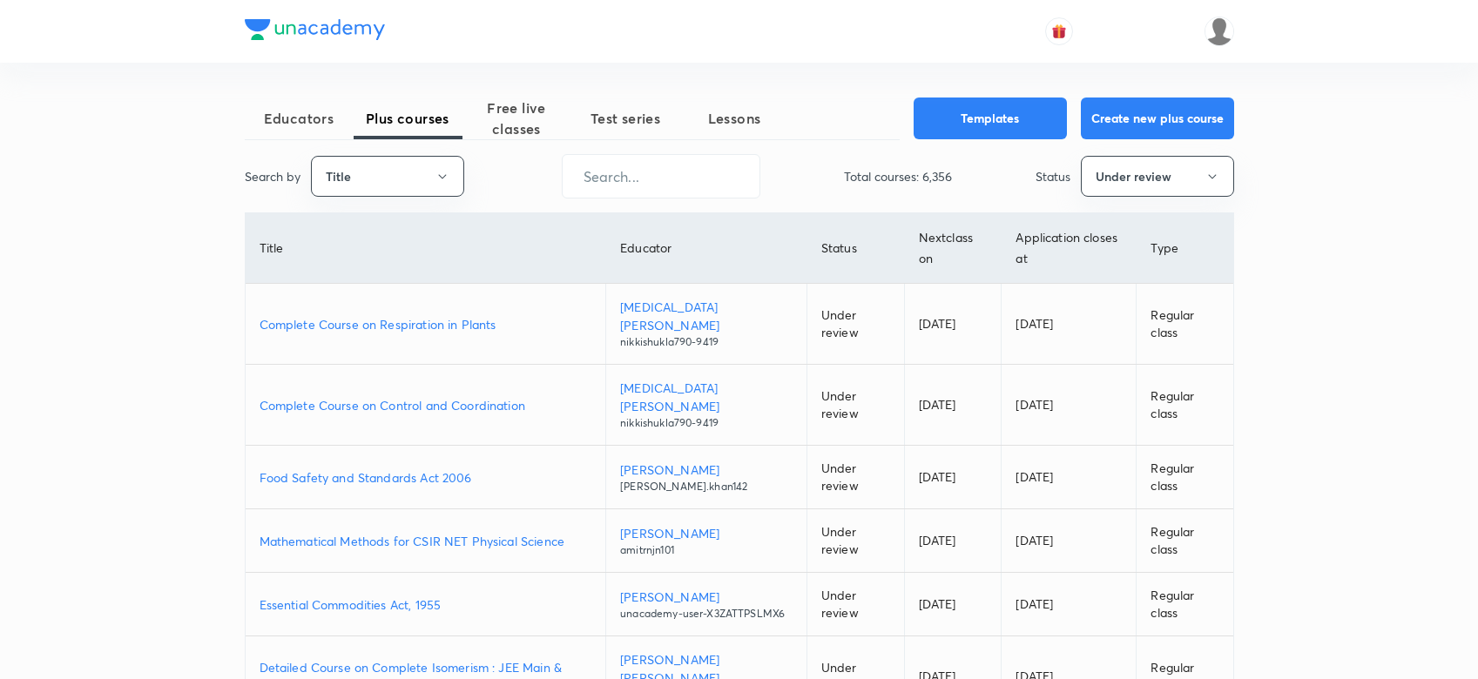 Image resolution: width=1478 pixels, height=679 pixels. I want to click on p: Complete Course on Respiration in Plants, so click(426, 324).